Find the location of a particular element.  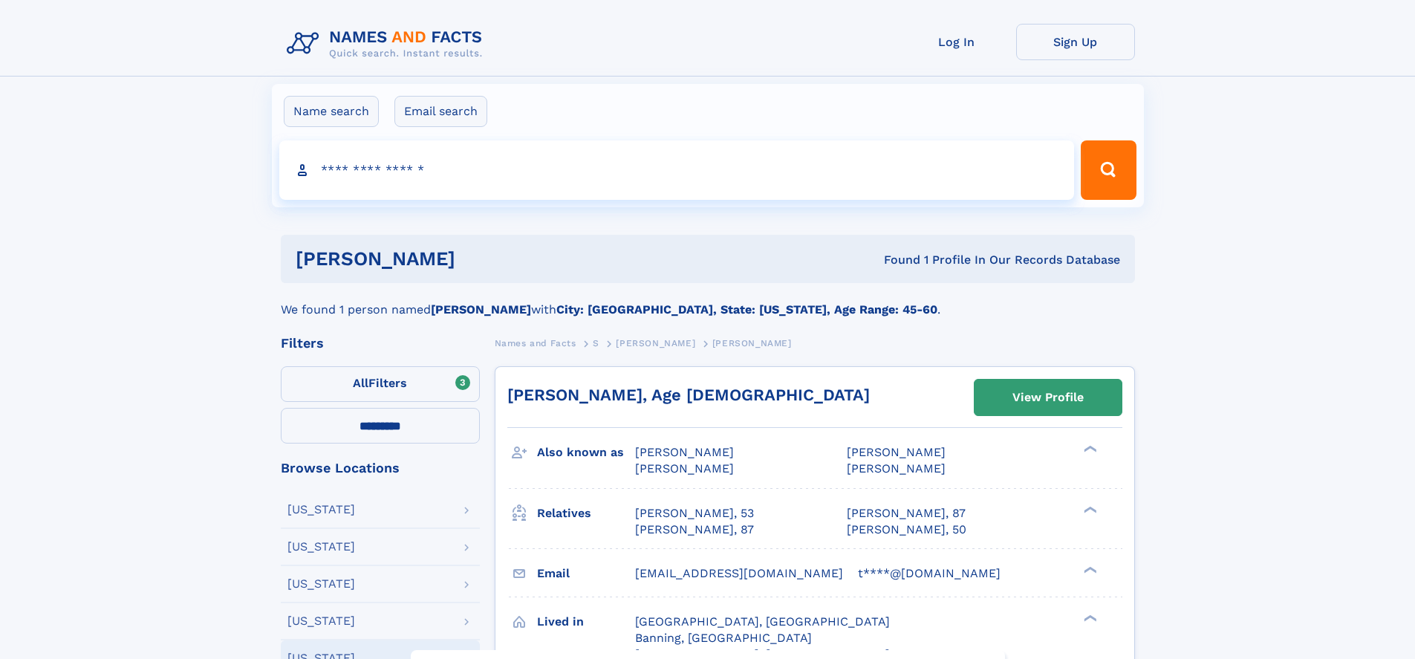

h3: Email is located at coordinates (586, 574).